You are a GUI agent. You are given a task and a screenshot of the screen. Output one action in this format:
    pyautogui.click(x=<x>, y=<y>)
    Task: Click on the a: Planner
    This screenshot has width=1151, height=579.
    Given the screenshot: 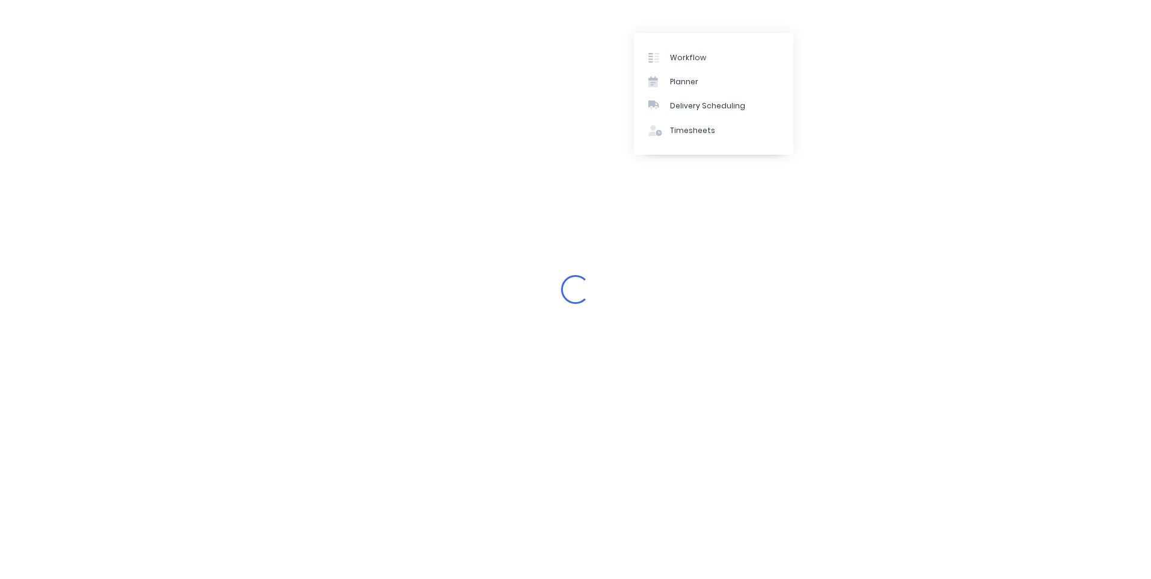 What is the action you would take?
    pyautogui.click(x=713, y=82)
    